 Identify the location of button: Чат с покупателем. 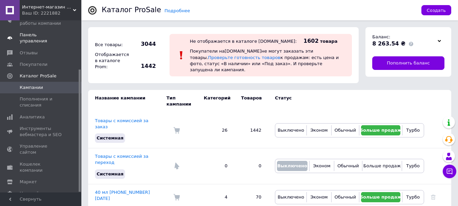
(449, 171).